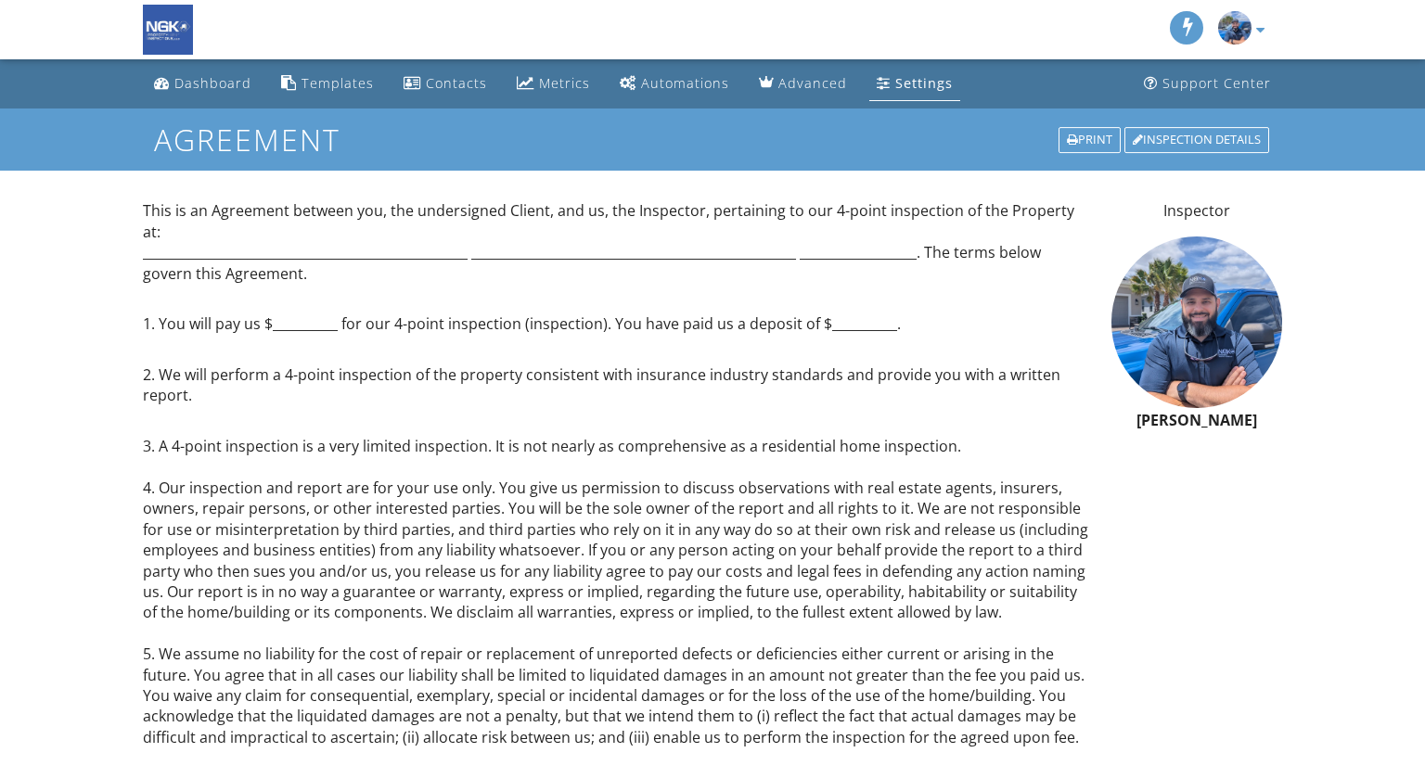 The height and width of the screenshot is (778, 1425). Describe the element at coordinates (616, 375) in the screenshot. I see `p: 2. We will perform a 4-point inspection of the property consistent with insurance industry standa...` at that location.